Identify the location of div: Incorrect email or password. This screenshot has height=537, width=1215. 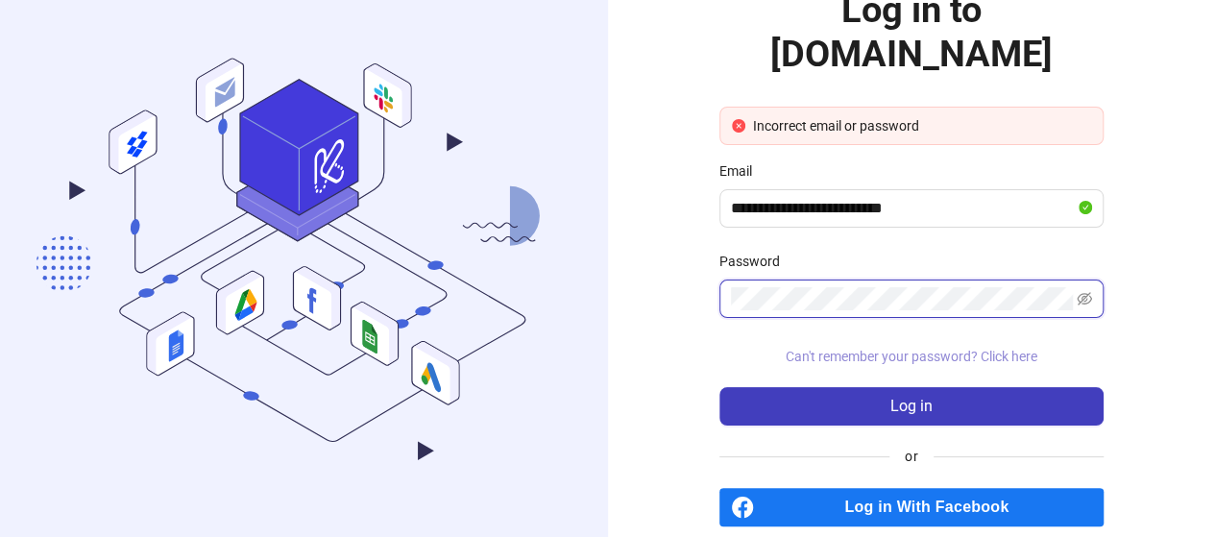
(922, 126).